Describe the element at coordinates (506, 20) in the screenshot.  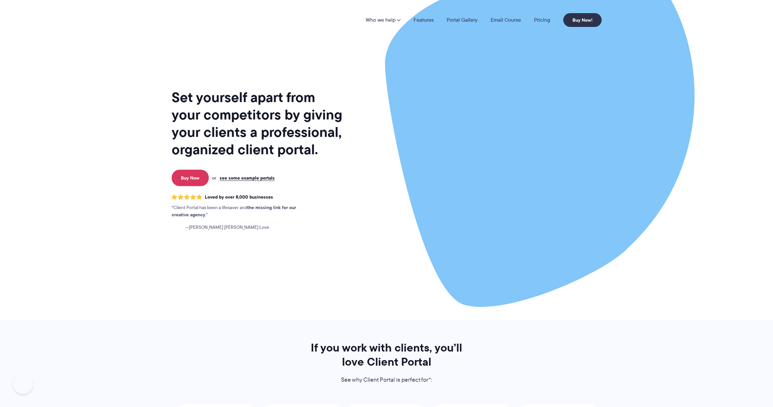
I see `a: Email Course` at that location.